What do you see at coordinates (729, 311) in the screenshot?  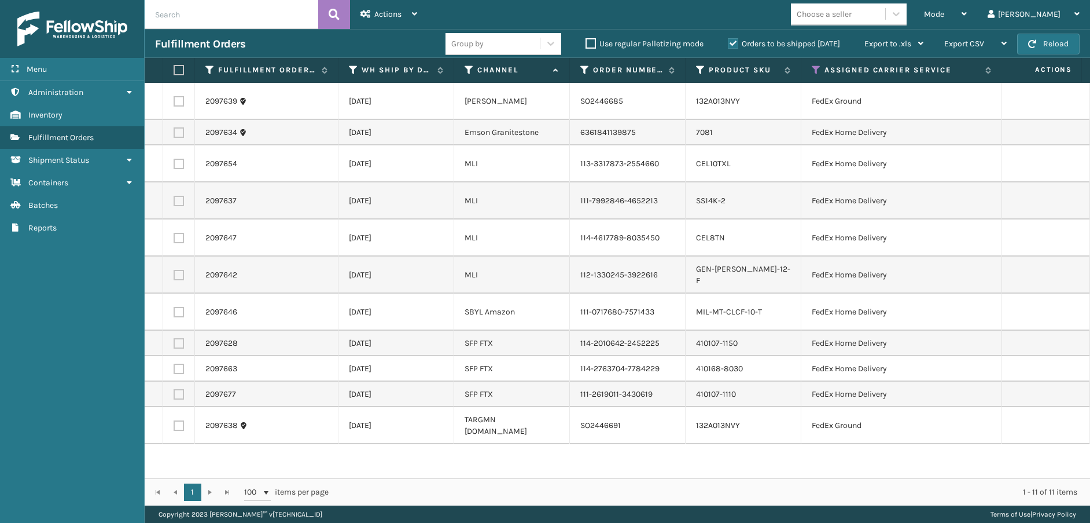 I see `a: MIL-MT-CLCF-10-T` at bounding box center [729, 311].